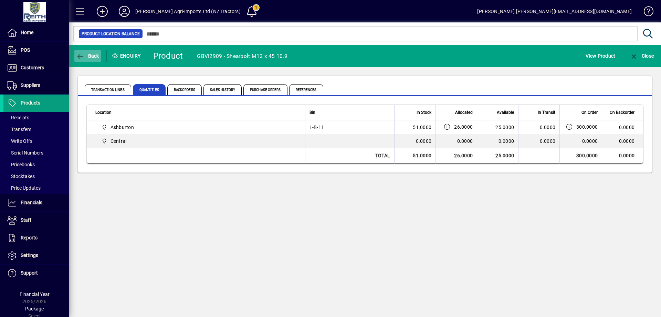  What do you see at coordinates (36, 238) in the screenshot?
I see `a: Reports` at bounding box center [36, 238].